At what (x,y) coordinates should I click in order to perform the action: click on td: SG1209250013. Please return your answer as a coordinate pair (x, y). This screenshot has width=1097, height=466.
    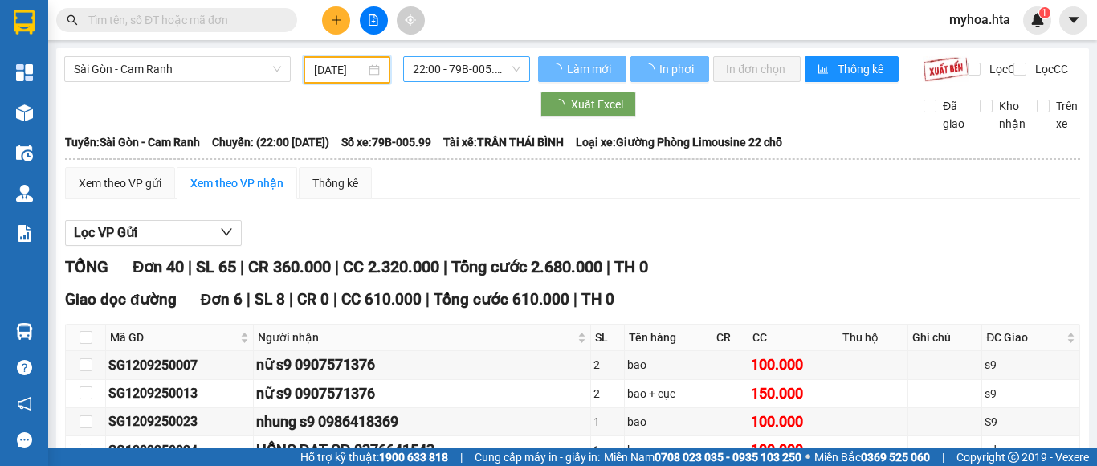
    Looking at the image, I should click on (180, 393).